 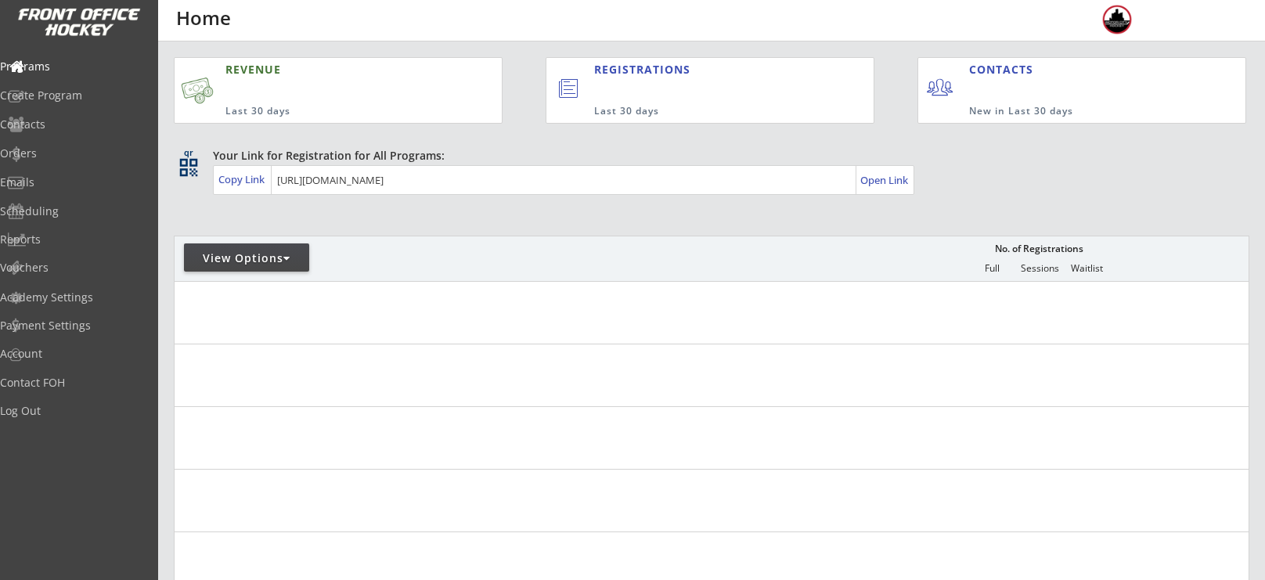 What do you see at coordinates (1086, 268) in the screenshot?
I see `div: Waitlist` at bounding box center [1086, 268].